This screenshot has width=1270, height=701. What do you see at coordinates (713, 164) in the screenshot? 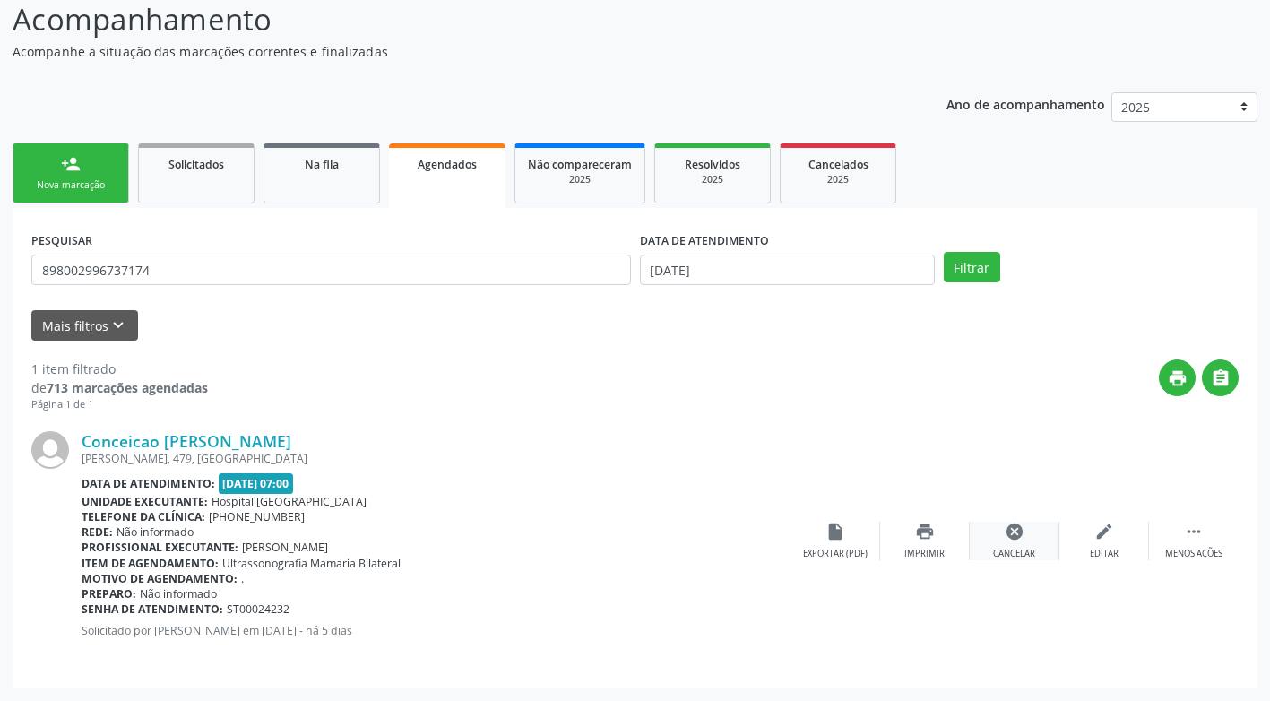
I see `span: Resolvidos` at bounding box center [713, 164].